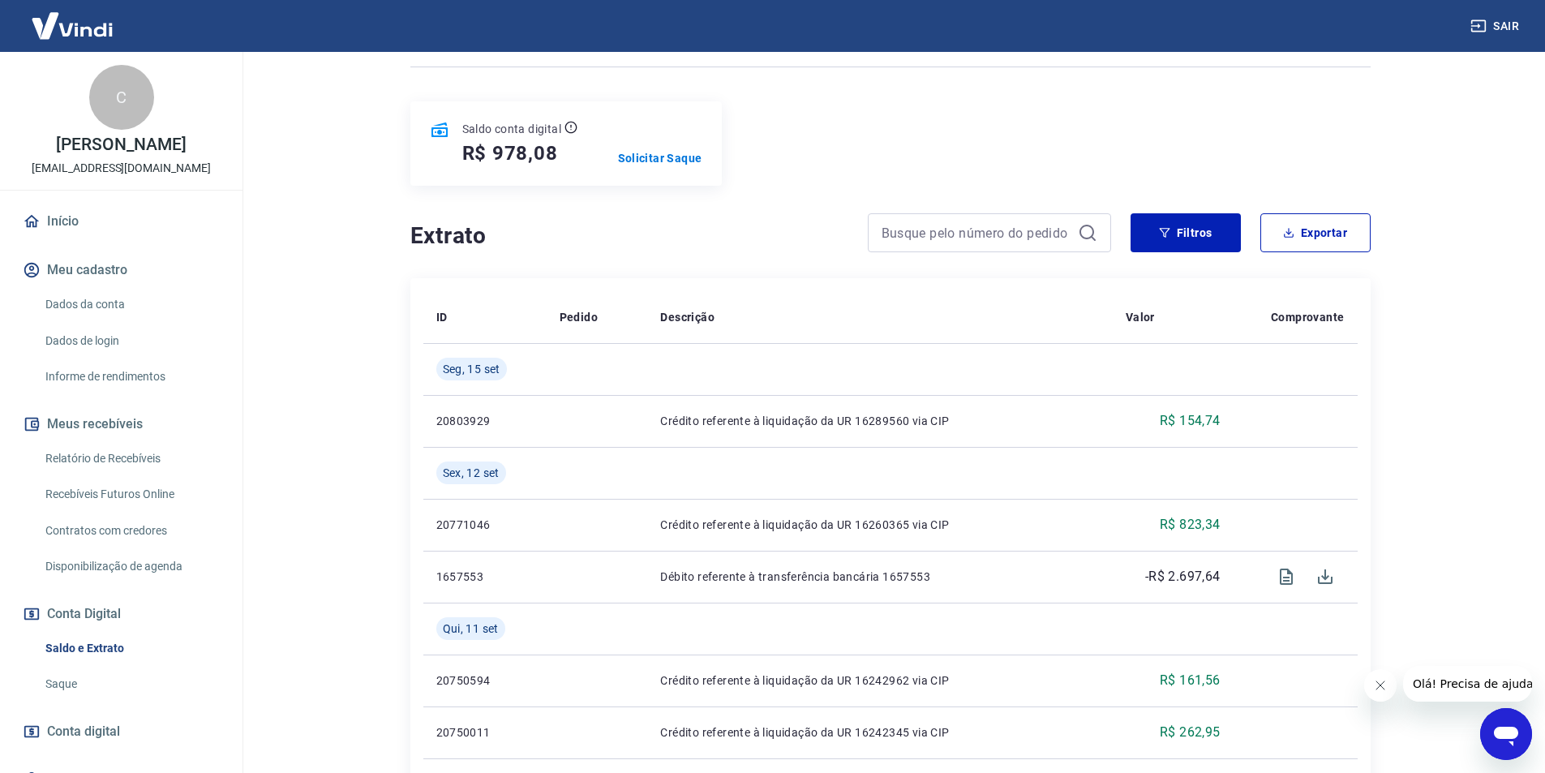 The image size is (1545, 773). Describe the element at coordinates (121, 732) in the screenshot. I see `a: Conta digital` at that location.